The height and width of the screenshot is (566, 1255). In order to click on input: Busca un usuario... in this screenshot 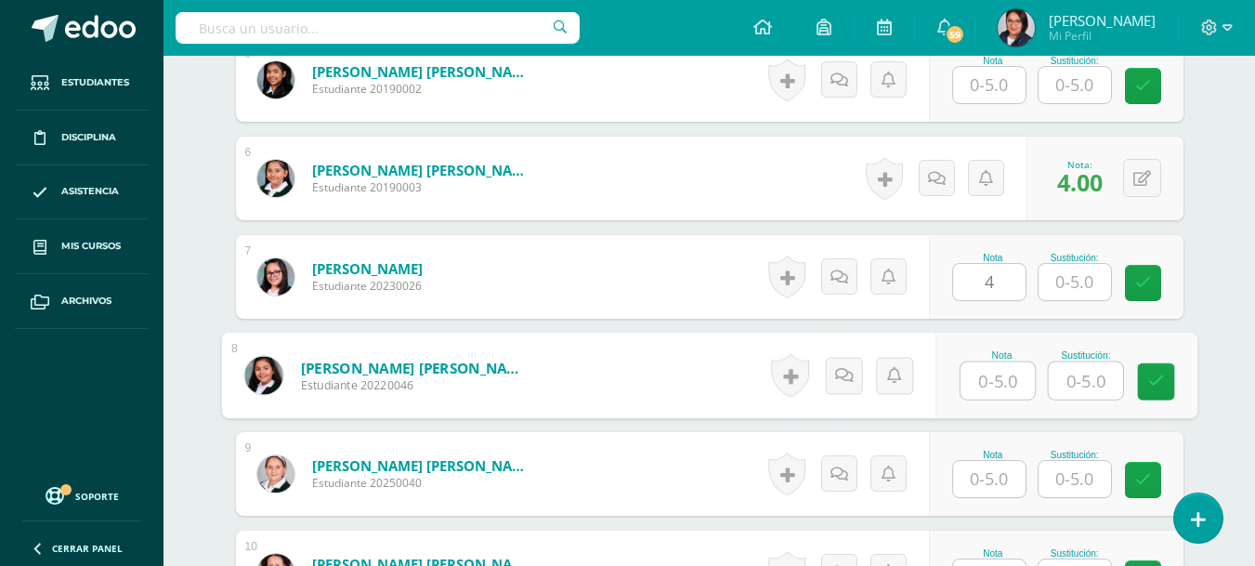, I will do `click(377, 28)`.